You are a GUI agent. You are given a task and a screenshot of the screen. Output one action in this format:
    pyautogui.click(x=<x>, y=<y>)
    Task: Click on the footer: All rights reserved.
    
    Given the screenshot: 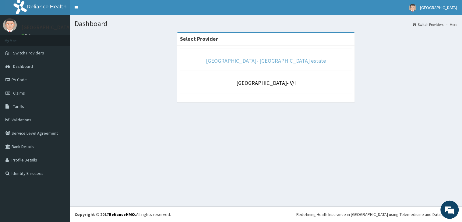 What is the action you would take?
    pyautogui.click(x=266, y=215)
    